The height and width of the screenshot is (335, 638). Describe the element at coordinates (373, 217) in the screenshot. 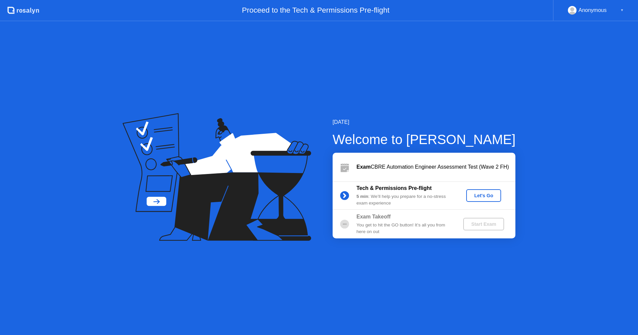

I see `b: Exam Takeoff` at that location.